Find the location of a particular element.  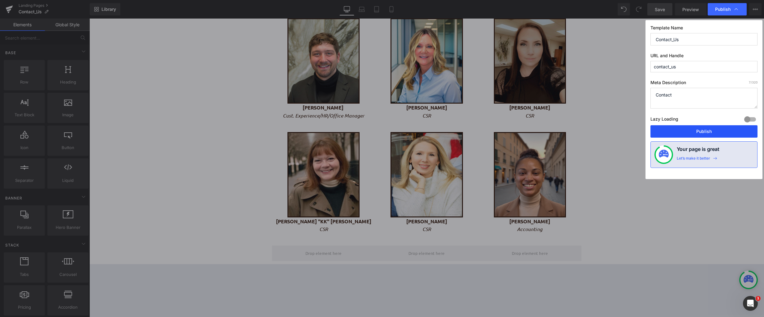

span: 7 is located at coordinates (750, 82).